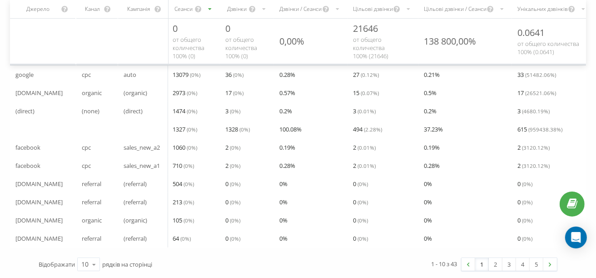  What do you see at coordinates (182, 238) in the screenshot?
I see `span: 64` at bounding box center [182, 238].